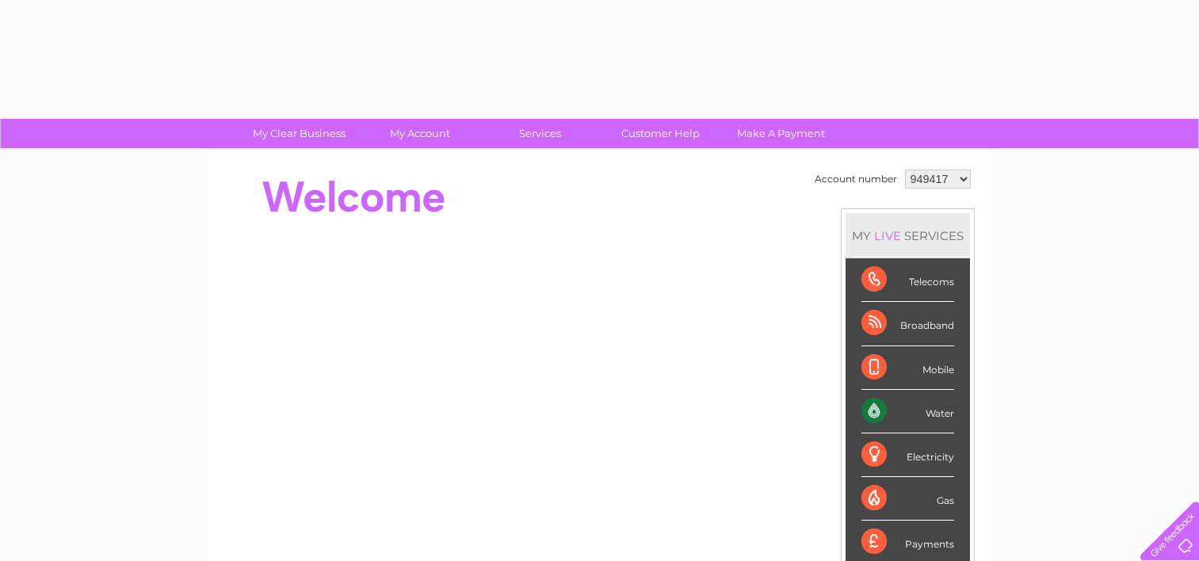  I want to click on div: Mobile, so click(908, 368).